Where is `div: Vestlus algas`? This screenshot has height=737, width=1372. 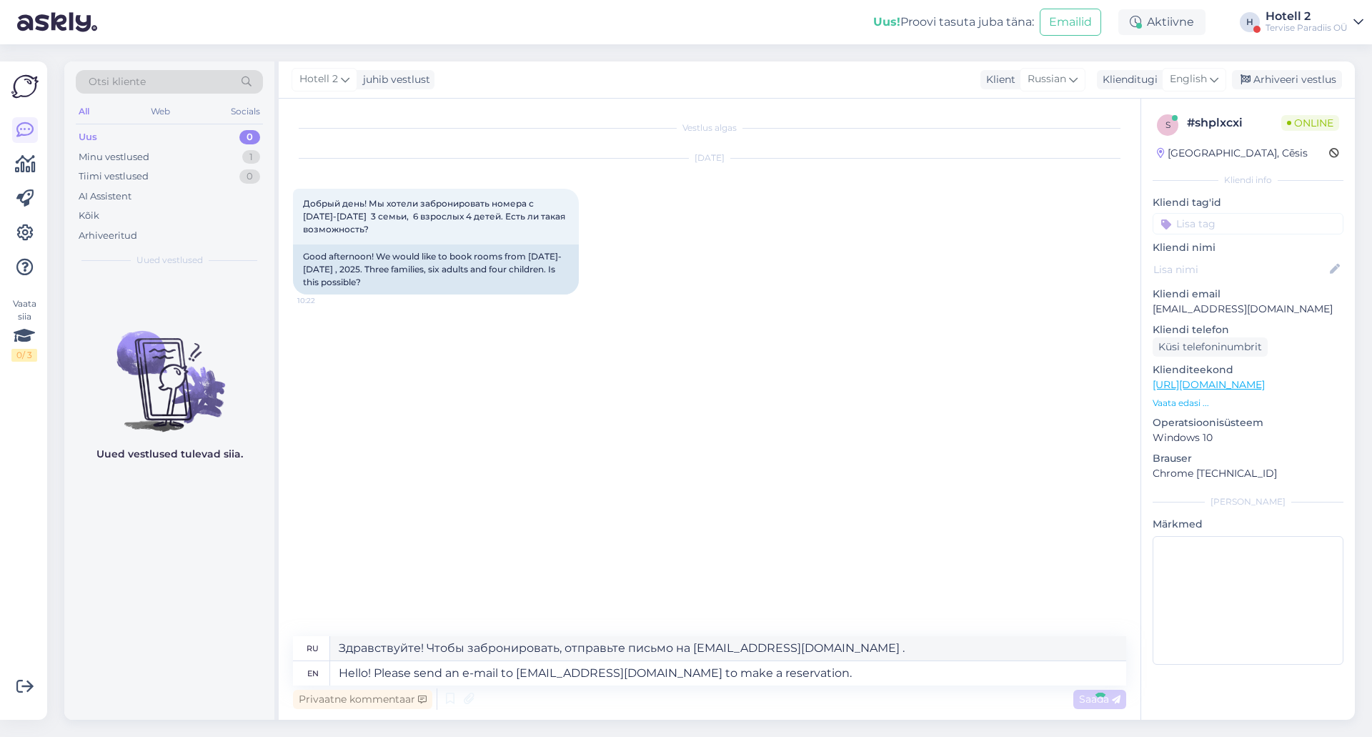 div: Vestlus algas is located at coordinates (709, 128).